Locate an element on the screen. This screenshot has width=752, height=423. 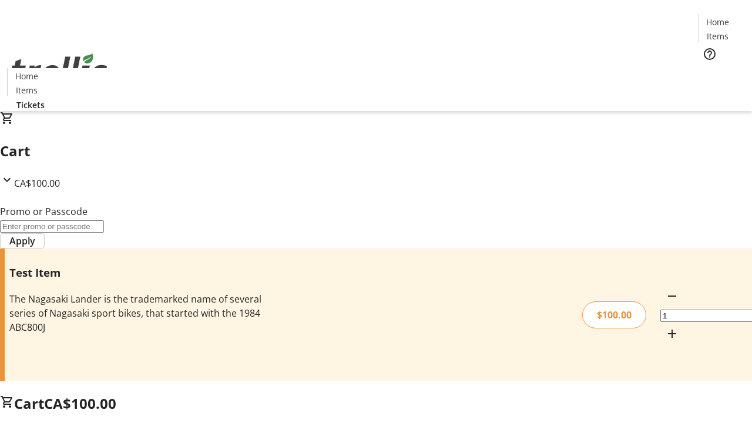
span: Apply is located at coordinates (22, 241).